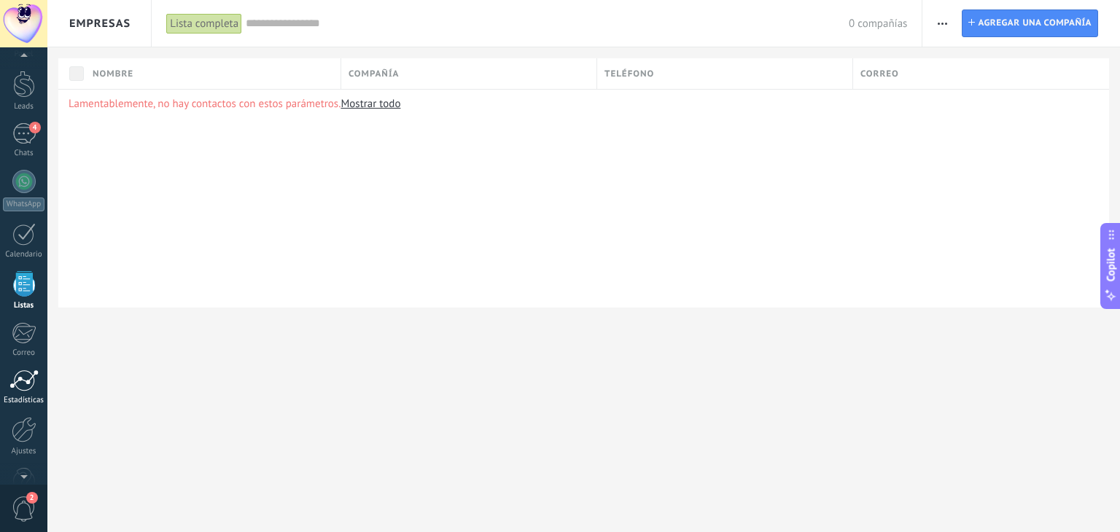  I want to click on p: Lamentablemente, no hay contactos con estos parámetros., so click(583, 104).